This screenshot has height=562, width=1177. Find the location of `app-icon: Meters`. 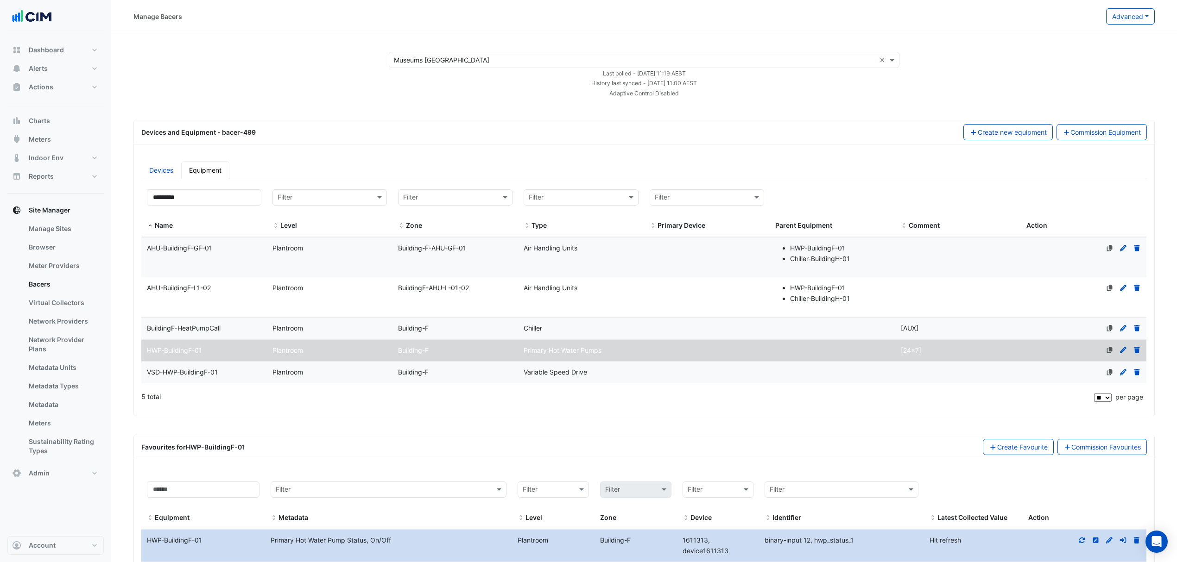

app-icon: Meters is located at coordinates (17, 139).